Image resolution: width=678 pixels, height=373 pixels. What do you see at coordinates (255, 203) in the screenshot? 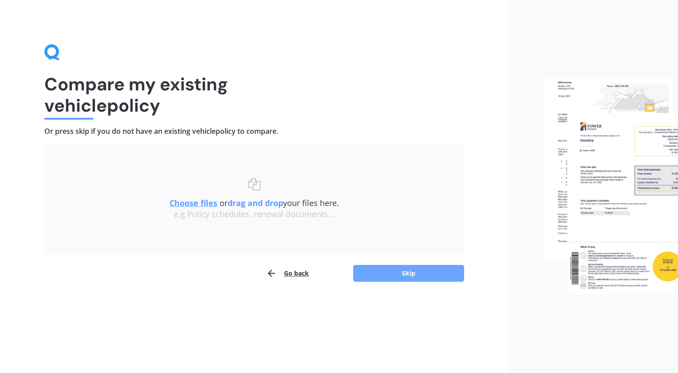
I see `b: drag and drop` at bounding box center [255, 203].